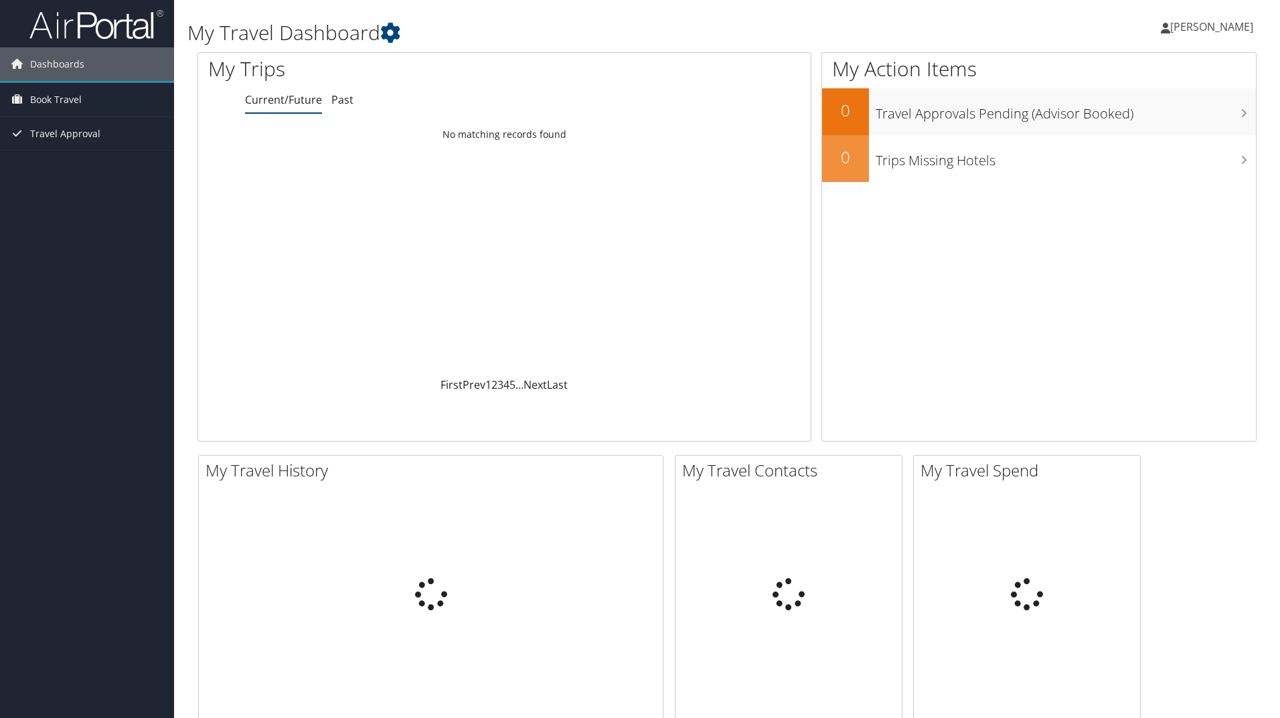 Image resolution: width=1280 pixels, height=718 pixels. Describe the element at coordinates (1066, 110) in the screenshot. I see `h3: Travel Approvals Pending (Advisor Booked)` at that location.